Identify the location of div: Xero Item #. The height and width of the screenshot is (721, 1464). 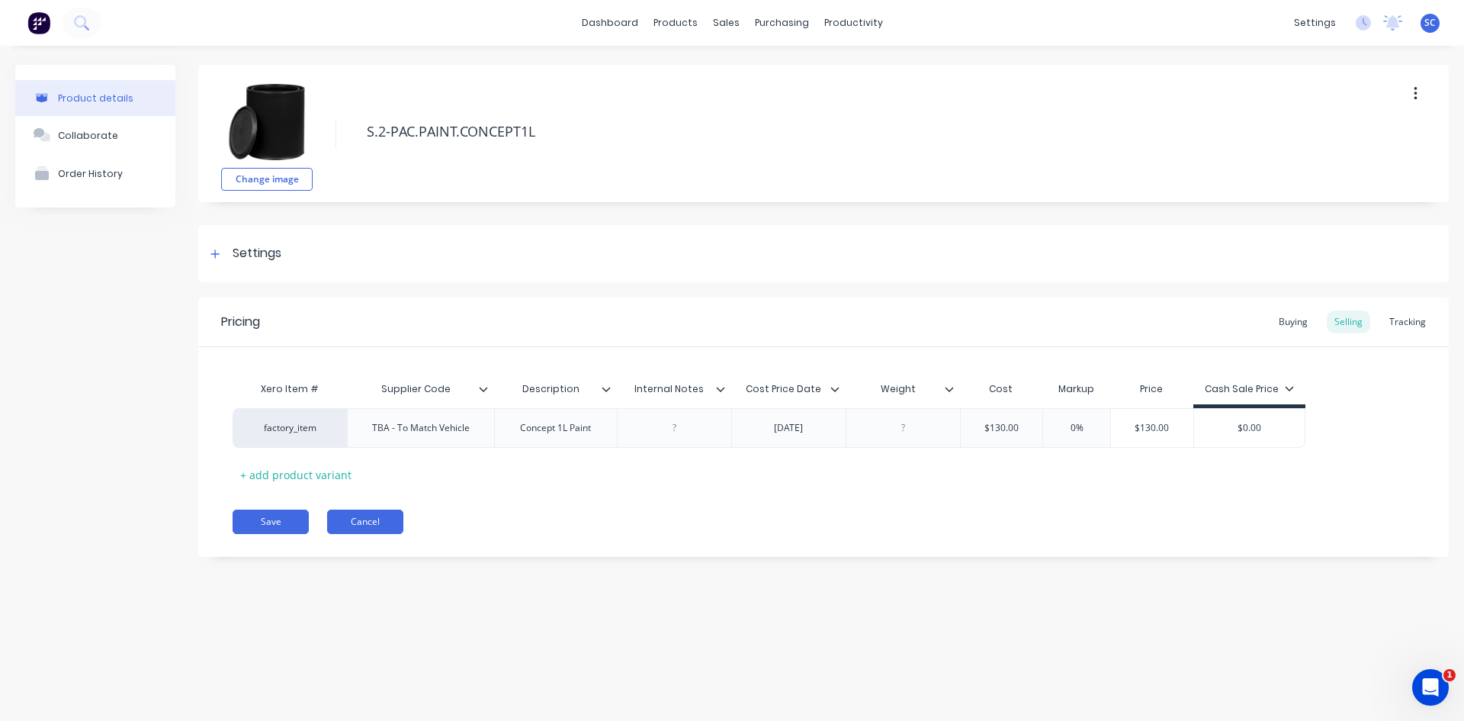
(290, 389).